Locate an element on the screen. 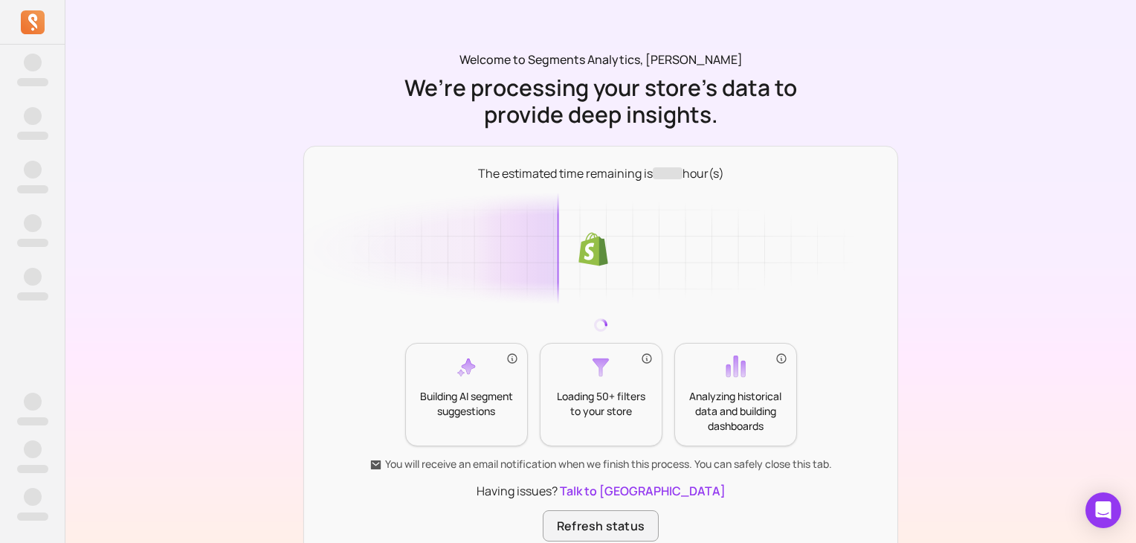  button: Refresh status is located at coordinates (601, 526).